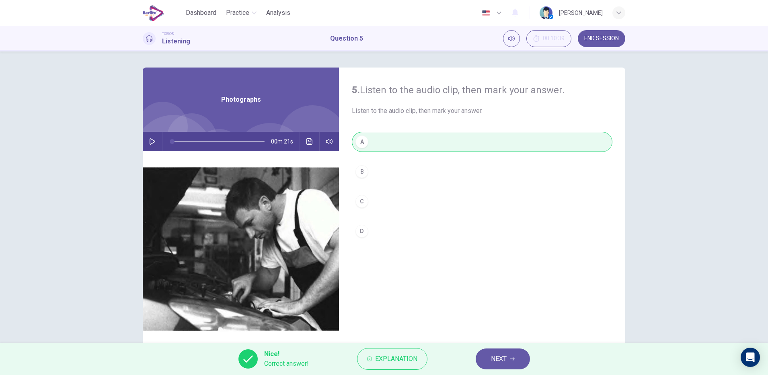 Image resolution: width=768 pixels, height=375 pixels. What do you see at coordinates (549, 39) in the screenshot?
I see `button: 00:10:39` at bounding box center [549, 39].